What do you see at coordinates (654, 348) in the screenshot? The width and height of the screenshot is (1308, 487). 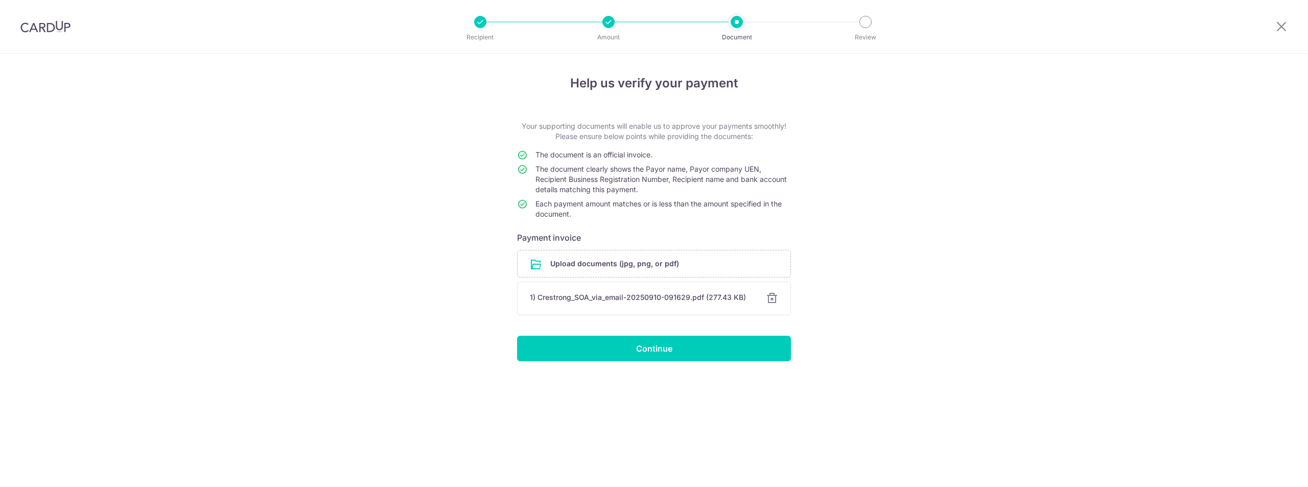 I see `input: Continue` at bounding box center [654, 348].